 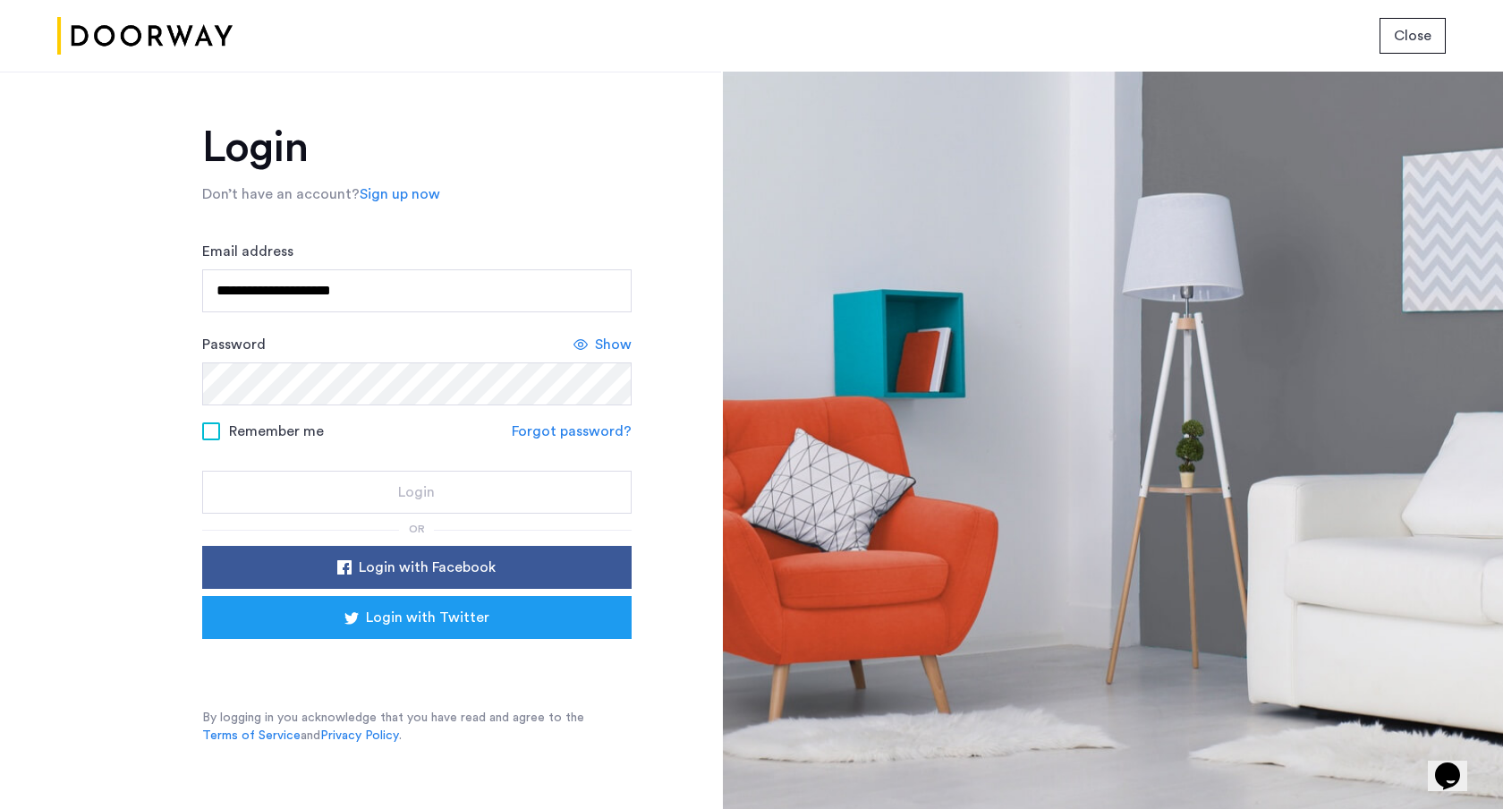 What do you see at coordinates (360, 736) in the screenshot?
I see `a: Privacy Policy` at bounding box center [360, 736].